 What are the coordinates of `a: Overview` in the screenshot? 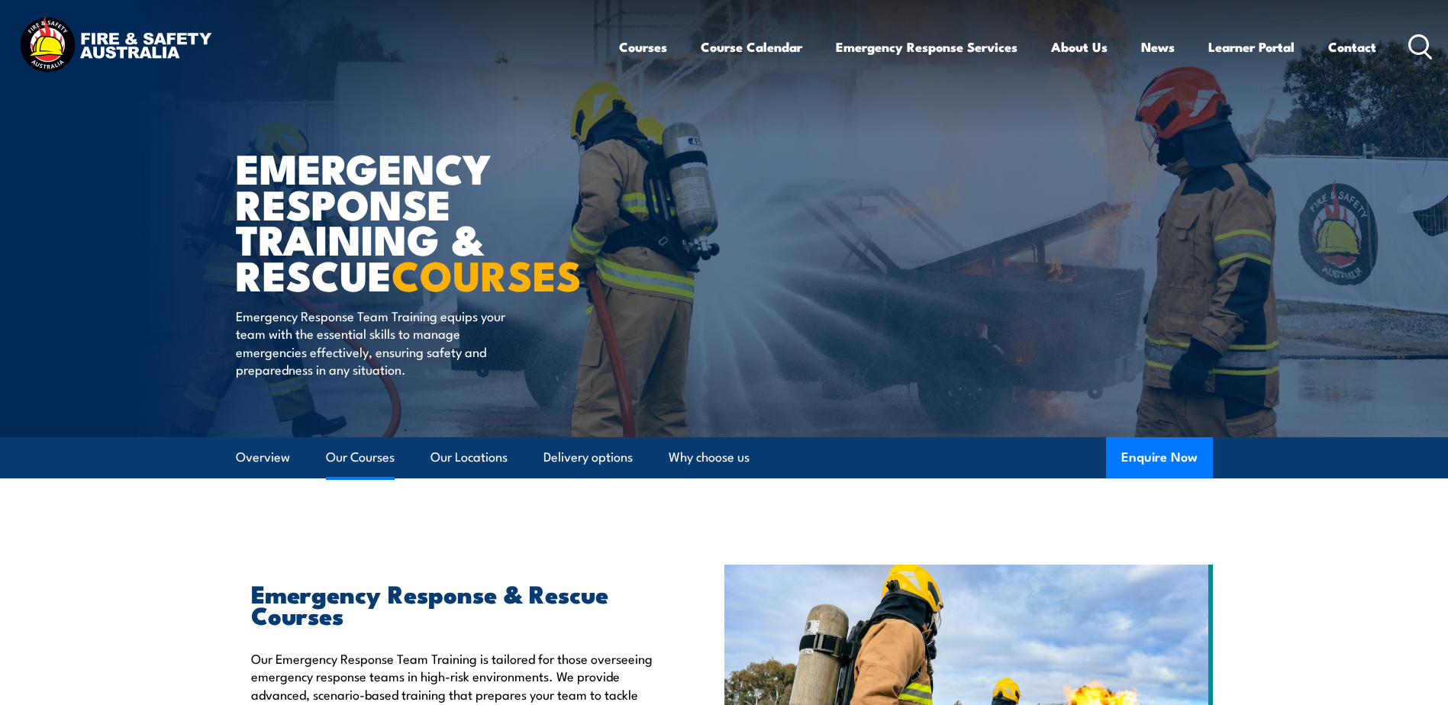 It's located at (263, 457).